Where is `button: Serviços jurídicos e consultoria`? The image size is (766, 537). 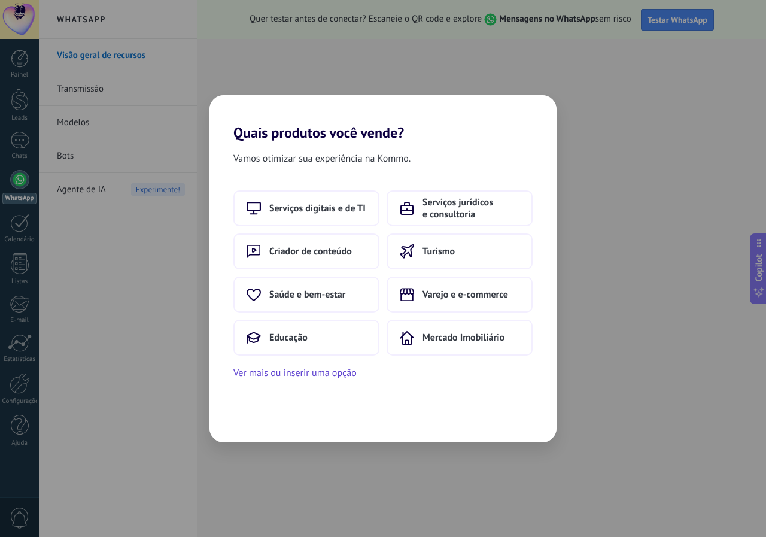 button: Serviços jurídicos e consultoria is located at coordinates (460, 208).